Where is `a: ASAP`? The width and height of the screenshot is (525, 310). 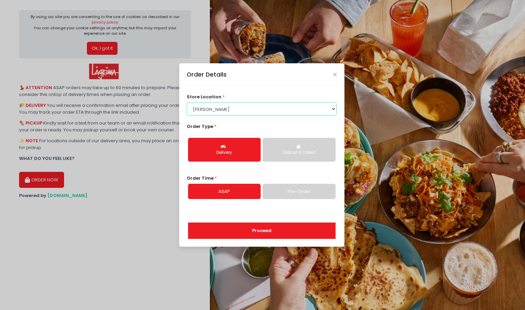
a: ASAP is located at coordinates (224, 192).